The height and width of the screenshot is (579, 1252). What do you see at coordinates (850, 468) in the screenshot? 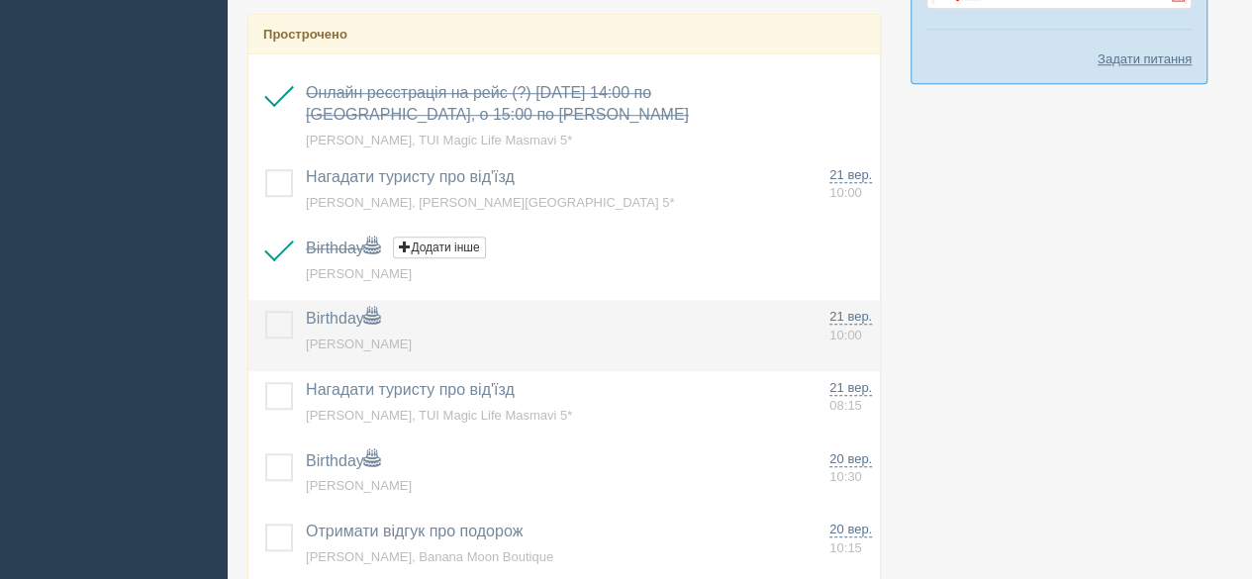
I see `a: 20 вер. 10:30` at bounding box center [850, 468].